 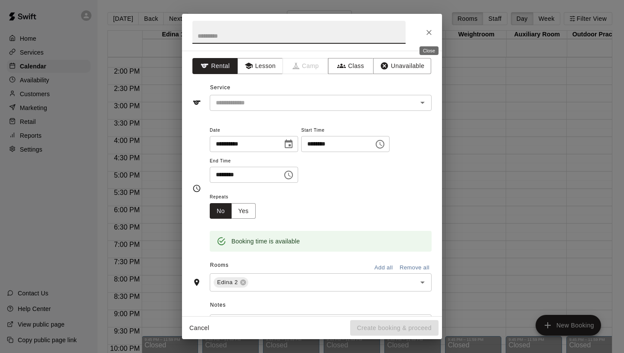 What do you see at coordinates (236, 197) in the screenshot?
I see `span: Repeats` at bounding box center [236, 197].